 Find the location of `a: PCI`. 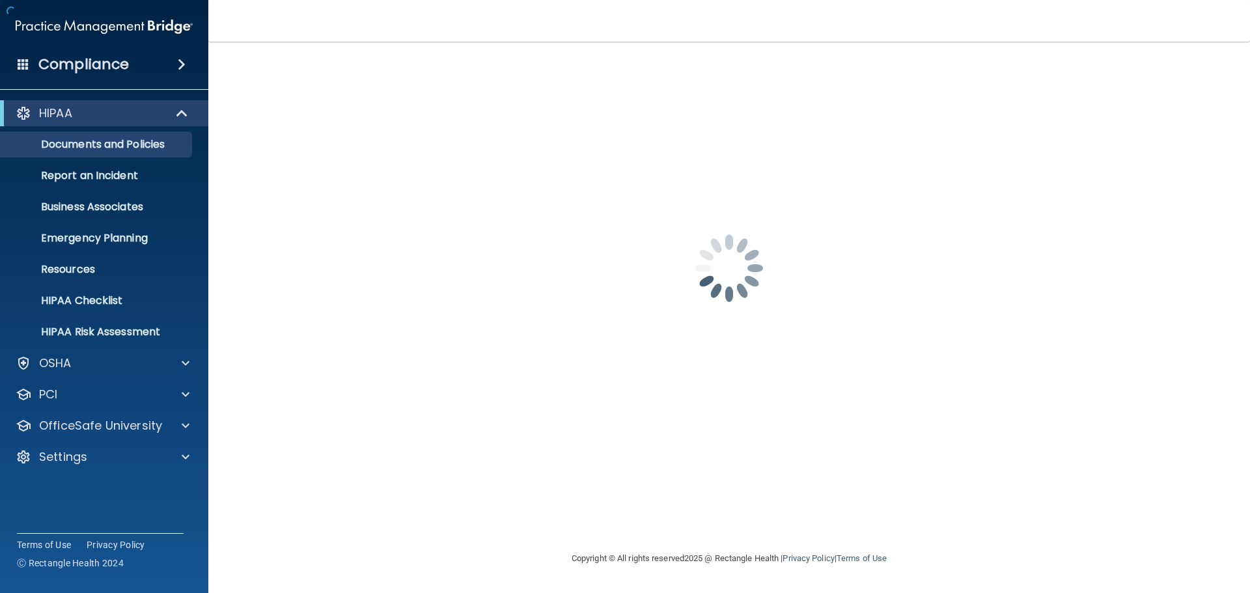

a: PCI is located at coordinates (102, 394).